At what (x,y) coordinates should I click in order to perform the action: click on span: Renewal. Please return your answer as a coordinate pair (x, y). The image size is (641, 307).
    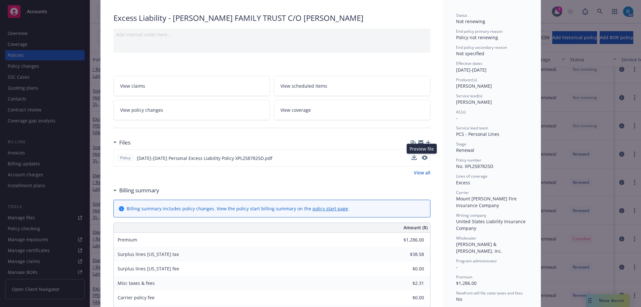
    Looking at the image, I should click on (465, 150).